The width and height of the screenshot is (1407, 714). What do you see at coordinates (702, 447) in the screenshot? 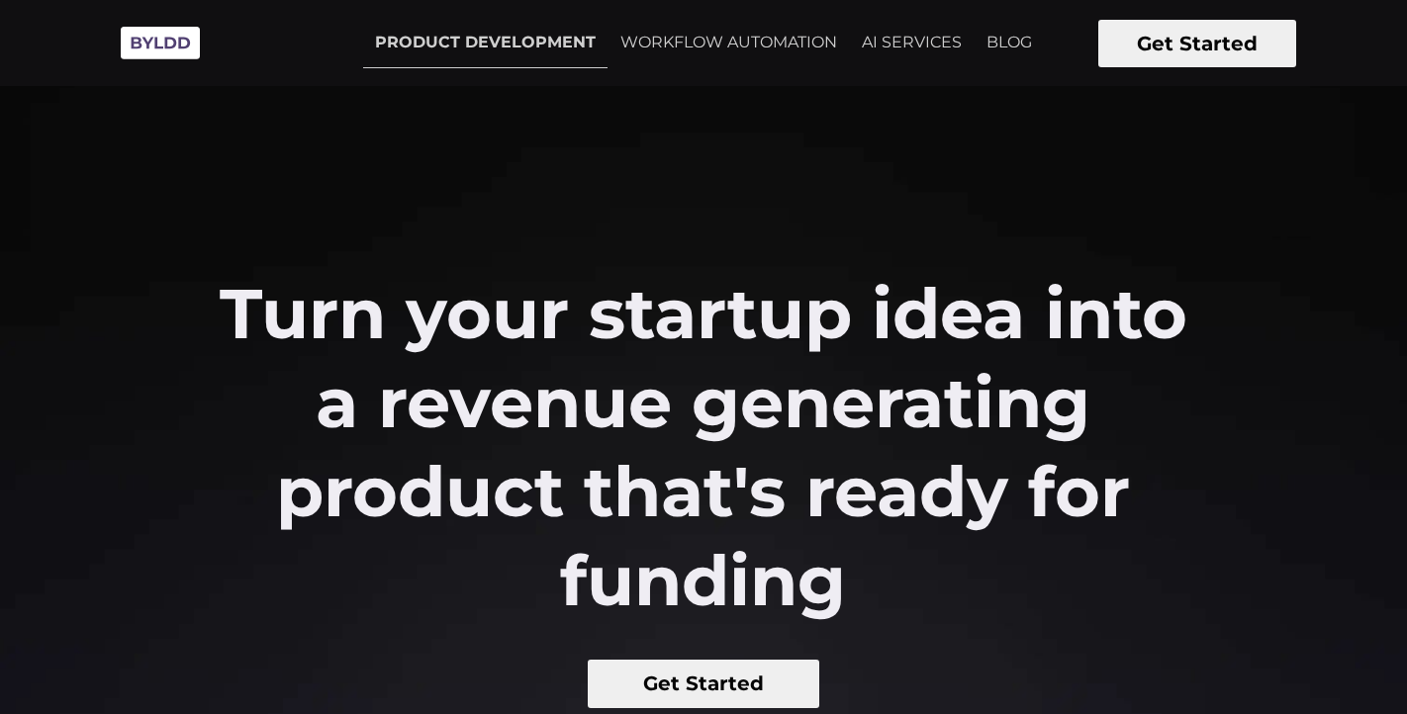
I see `h2: Turn your startup idea into a revenue generating product that's ready for funding` at bounding box center [702, 447].